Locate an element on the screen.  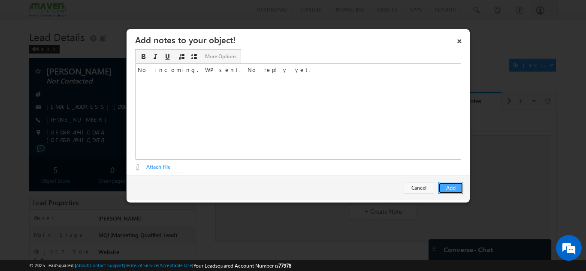
em: Submit is located at coordinates (141, 216).